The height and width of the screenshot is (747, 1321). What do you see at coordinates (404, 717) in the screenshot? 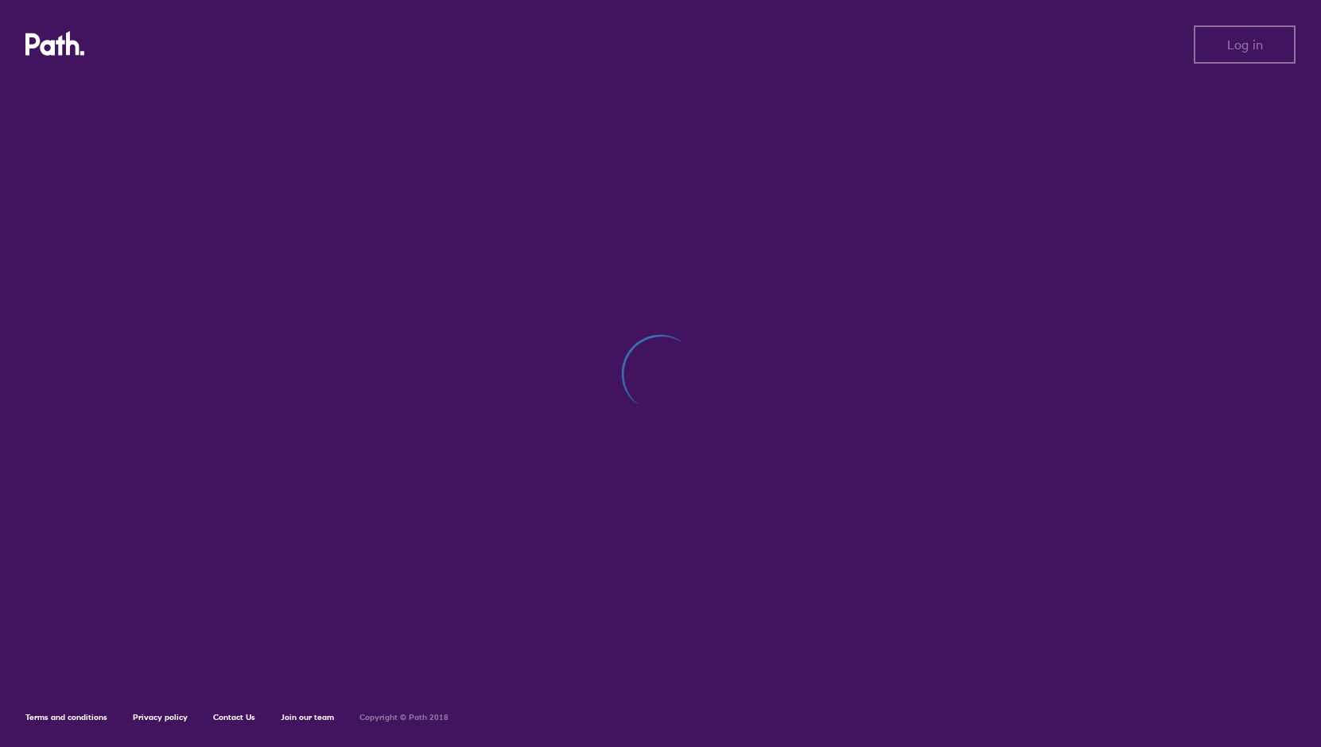
I see `h6: Copyright © Path 2018` at bounding box center [404, 717].